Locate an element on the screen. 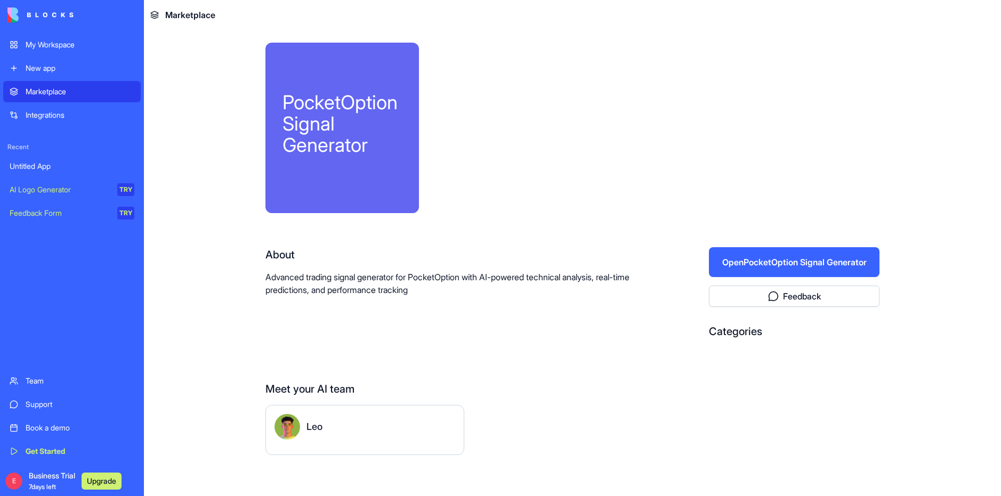 This screenshot has width=1001, height=496. span: E is located at coordinates (14, 481).